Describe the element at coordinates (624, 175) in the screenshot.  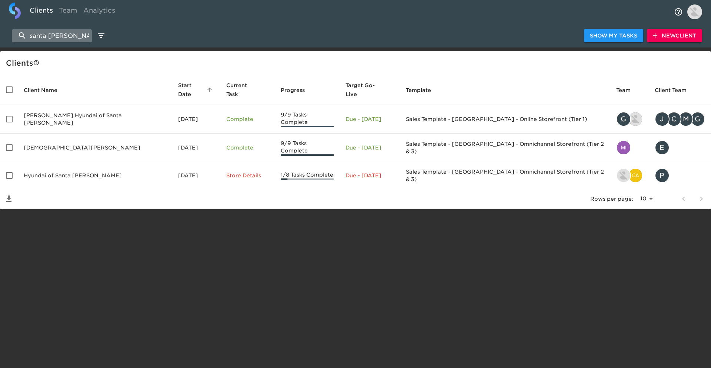
I see `img: ryan.tamanini@roadster.com` at that location.